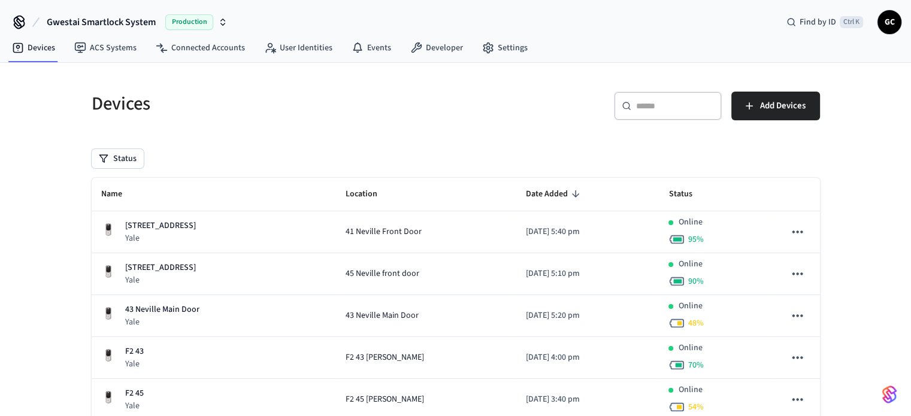  I want to click on img: SeamLogoGradient.69752ec5.svg, so click(889, 395).